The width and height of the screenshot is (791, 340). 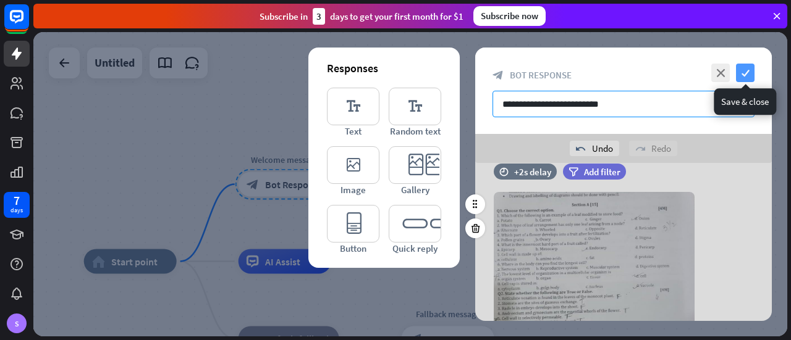 I want to click on i: block_bot_response, so click(x=498, y=75).